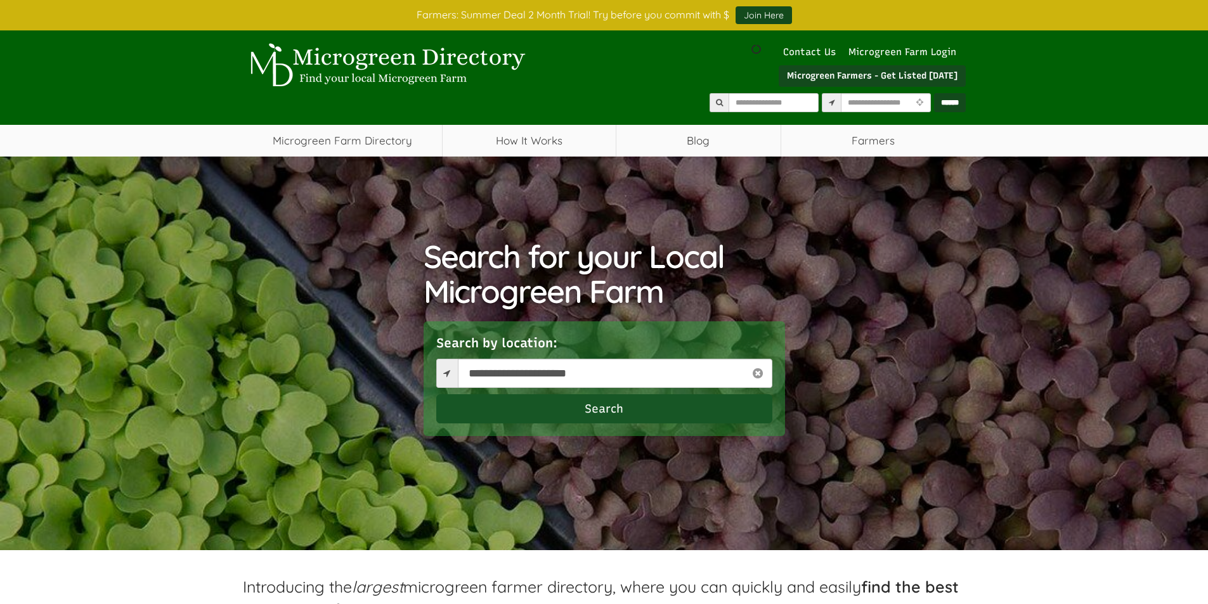  What do you see at coordinates (604, 15) in the screenshot?
I see `div: Farmers: Summer Deal 2 Month Trial! Try before you commit with $` at bounding box center [604, 15].